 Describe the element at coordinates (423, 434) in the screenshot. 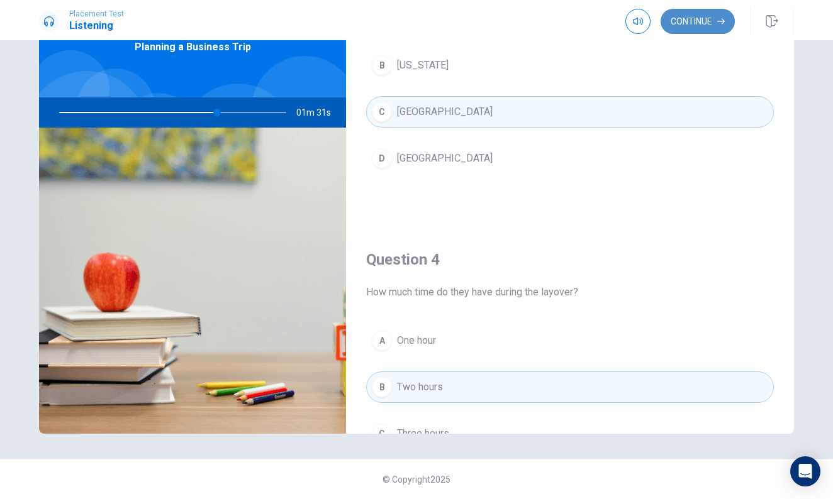

I see `span: Three hours` at that location.